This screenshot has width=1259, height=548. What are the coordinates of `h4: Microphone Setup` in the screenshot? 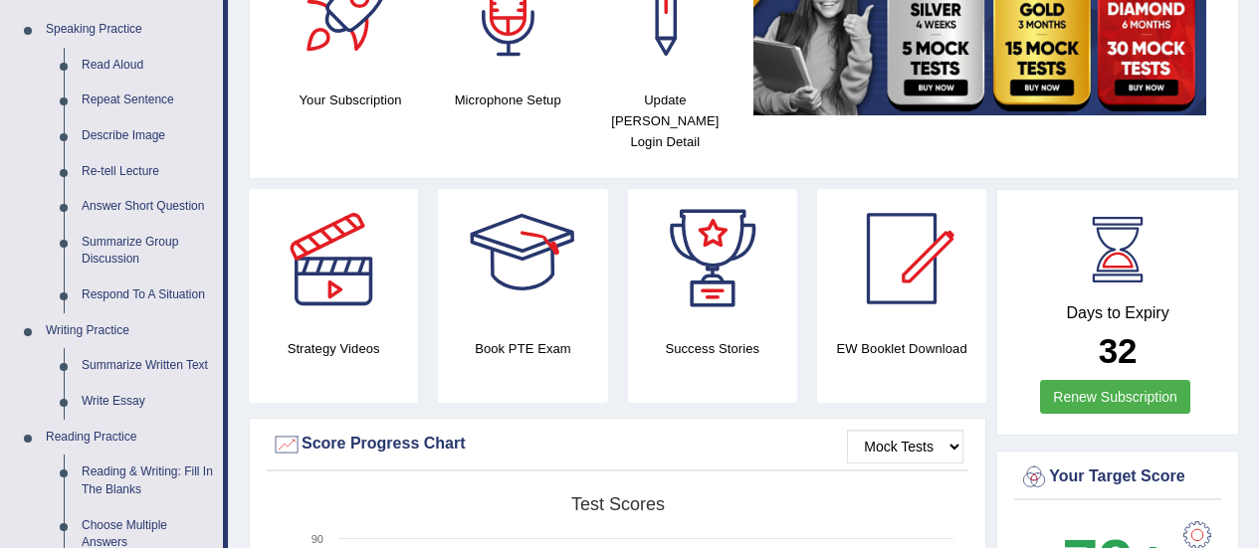 It's located at (508, 100).